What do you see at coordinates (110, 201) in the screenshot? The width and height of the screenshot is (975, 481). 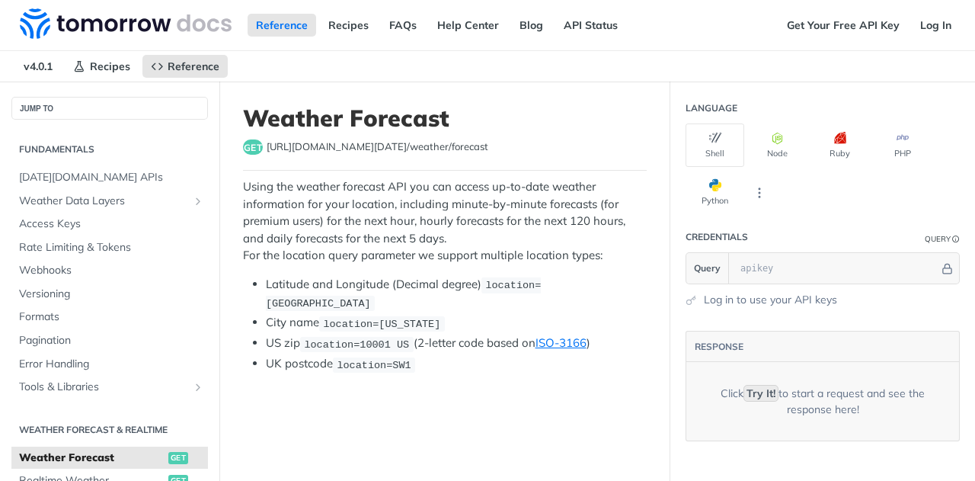 I see `a: Weather Data LayersShow subpages for Weather Data Layers` at bounding box center [110, 201].